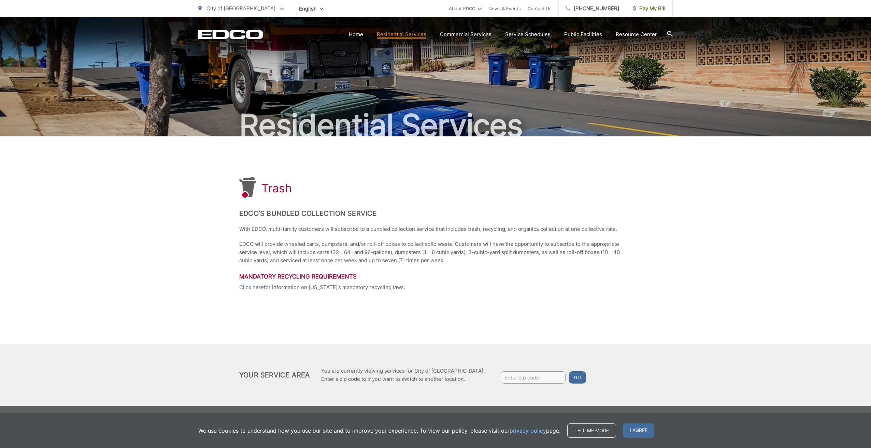  Describe the element at coordinates (465, 9) in the screenshot. I see `a: About EDCO` at that location.